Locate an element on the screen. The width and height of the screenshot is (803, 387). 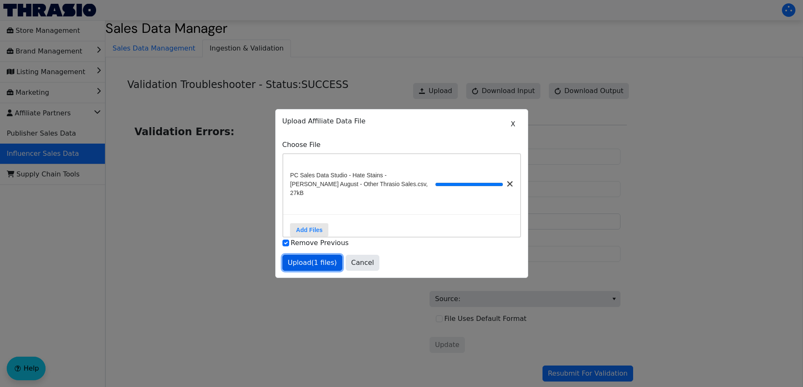
label: Choose File is located at coordinates (402, 145).